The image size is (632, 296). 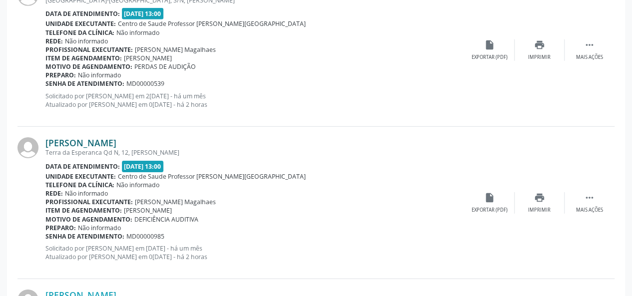 I want to click on span: PERDAS DE AUDIÇÃO, so click(x=165, y=66).